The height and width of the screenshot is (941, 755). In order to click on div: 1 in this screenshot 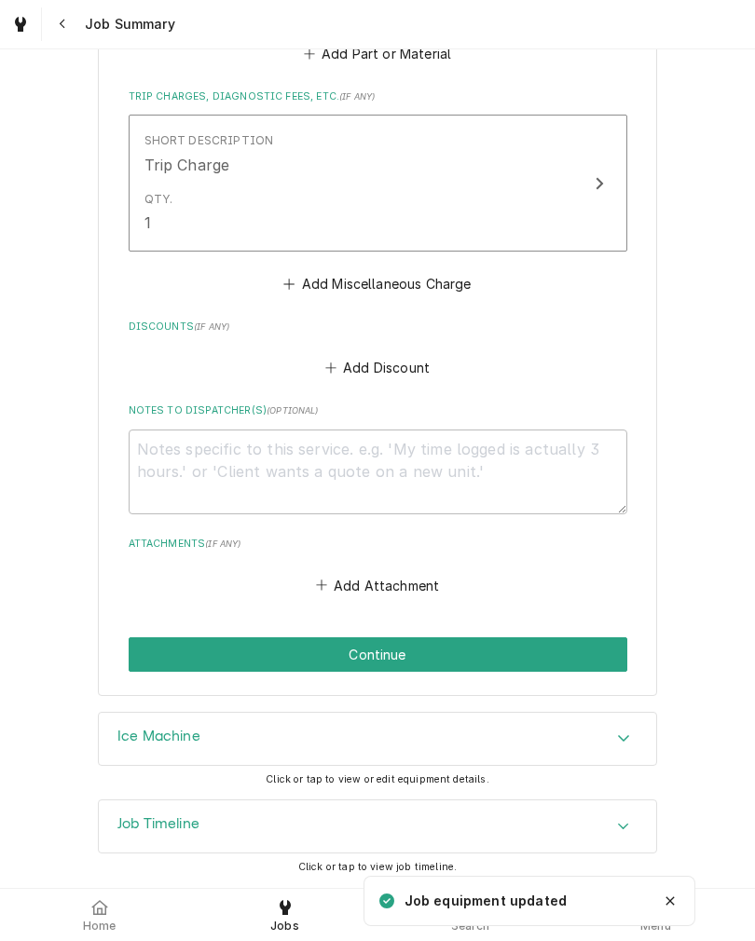, I will do `click(147, 223)`.